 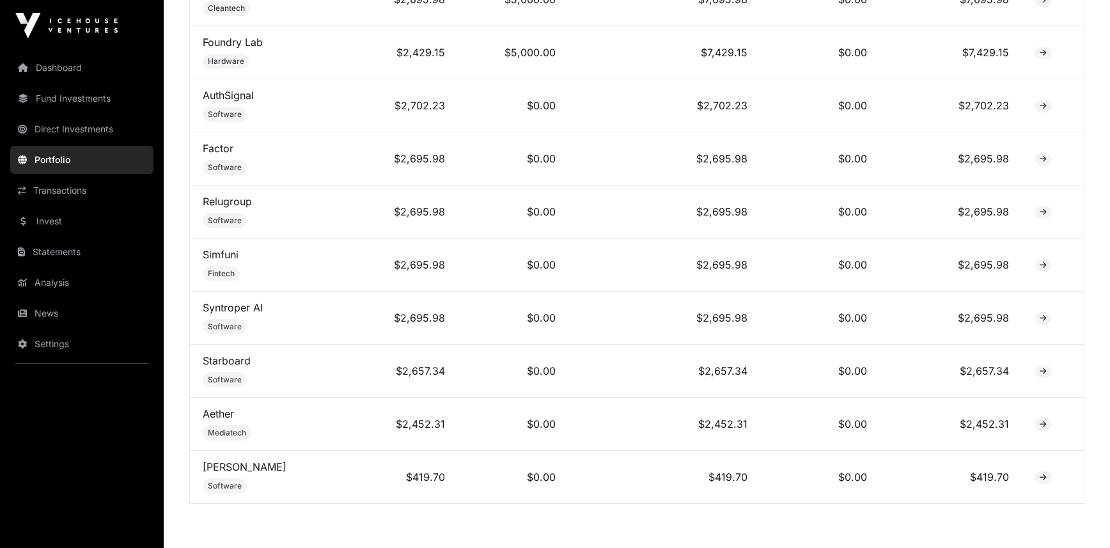 I want to click on a: Statements, so click(x=82, y=252).